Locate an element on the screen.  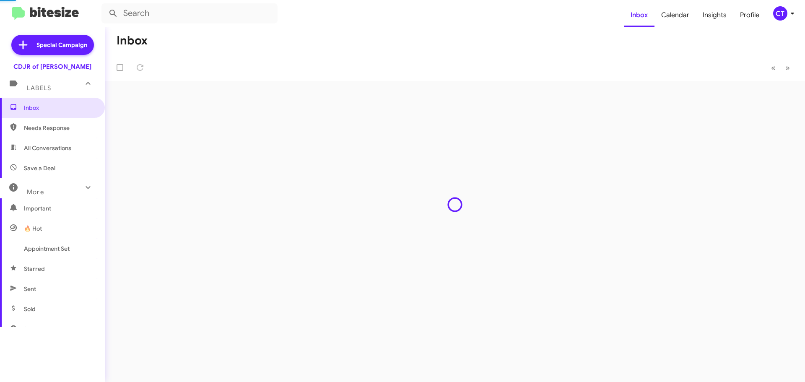
button: CT is located at coordinates (780, 13).